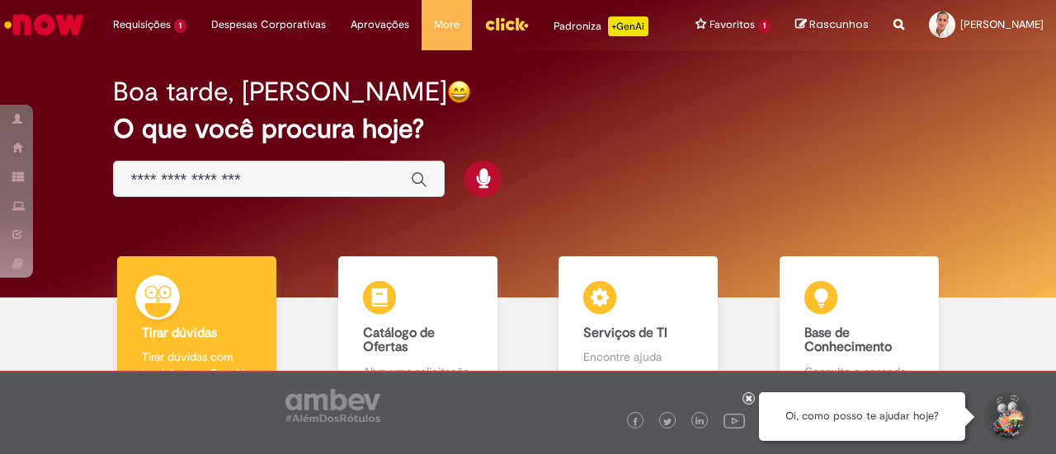  I want to click on button: Iniciar Conversa de Suporte, so click(1006, 417).